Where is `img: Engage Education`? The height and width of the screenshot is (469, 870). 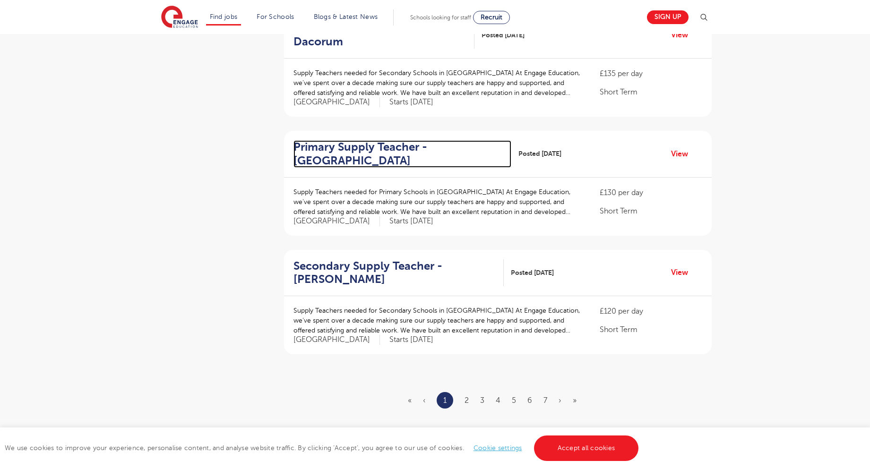 img: Engage Education is located at coordinates (180, 17).